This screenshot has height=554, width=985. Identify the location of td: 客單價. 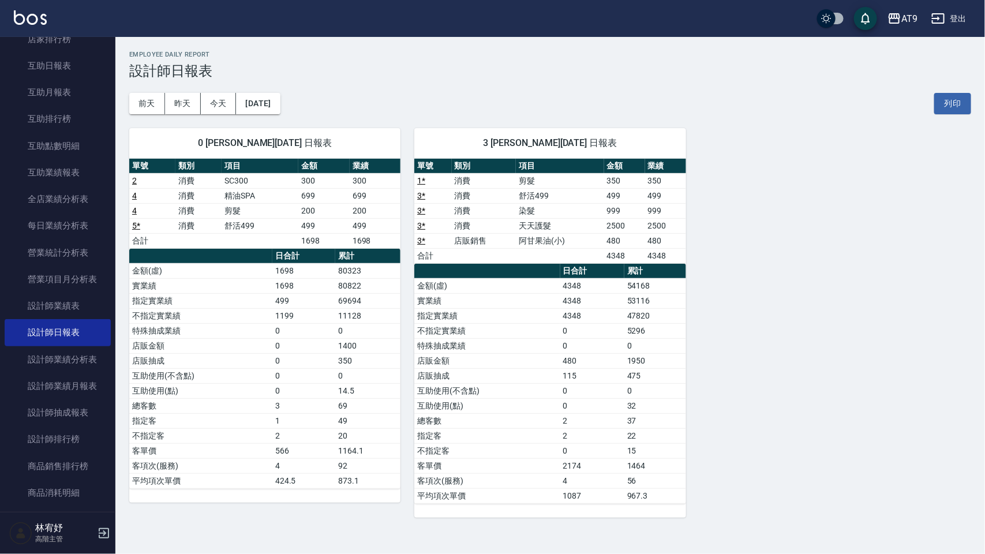
(487, 466).